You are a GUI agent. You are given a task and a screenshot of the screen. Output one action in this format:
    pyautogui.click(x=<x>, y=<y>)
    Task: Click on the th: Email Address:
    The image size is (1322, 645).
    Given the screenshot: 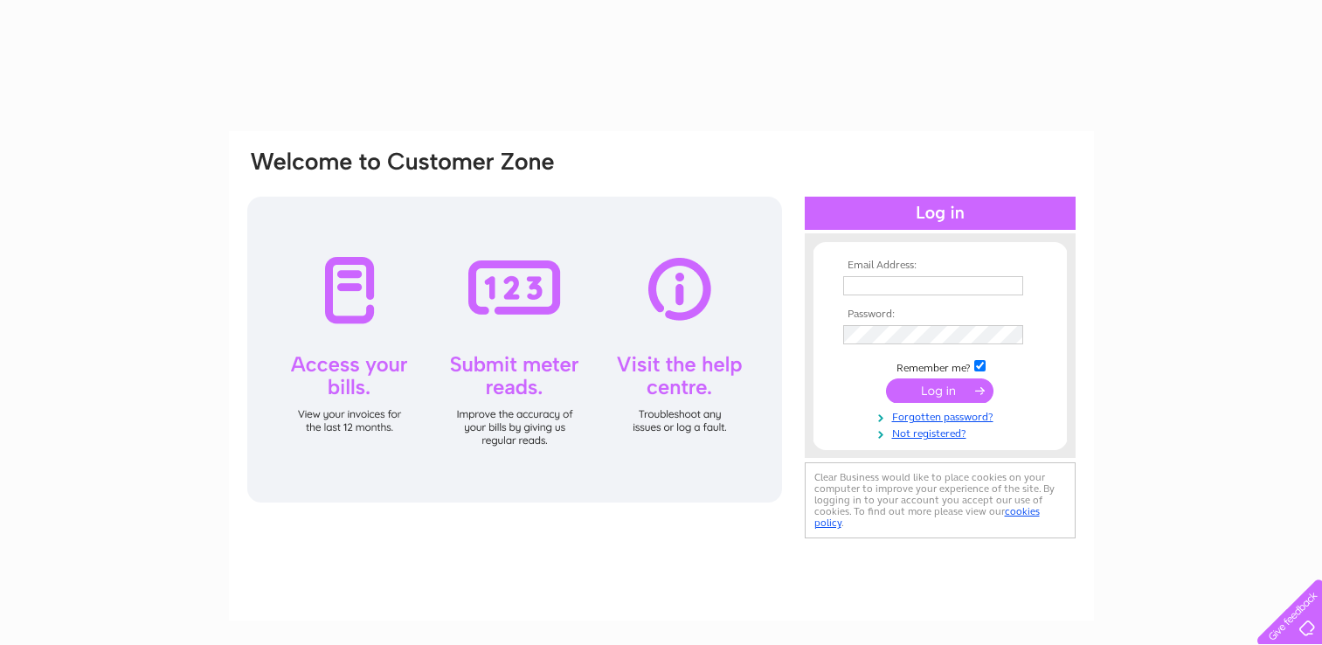 What is the action you would take?
    pyautogui.click(x=940, y=266)
    